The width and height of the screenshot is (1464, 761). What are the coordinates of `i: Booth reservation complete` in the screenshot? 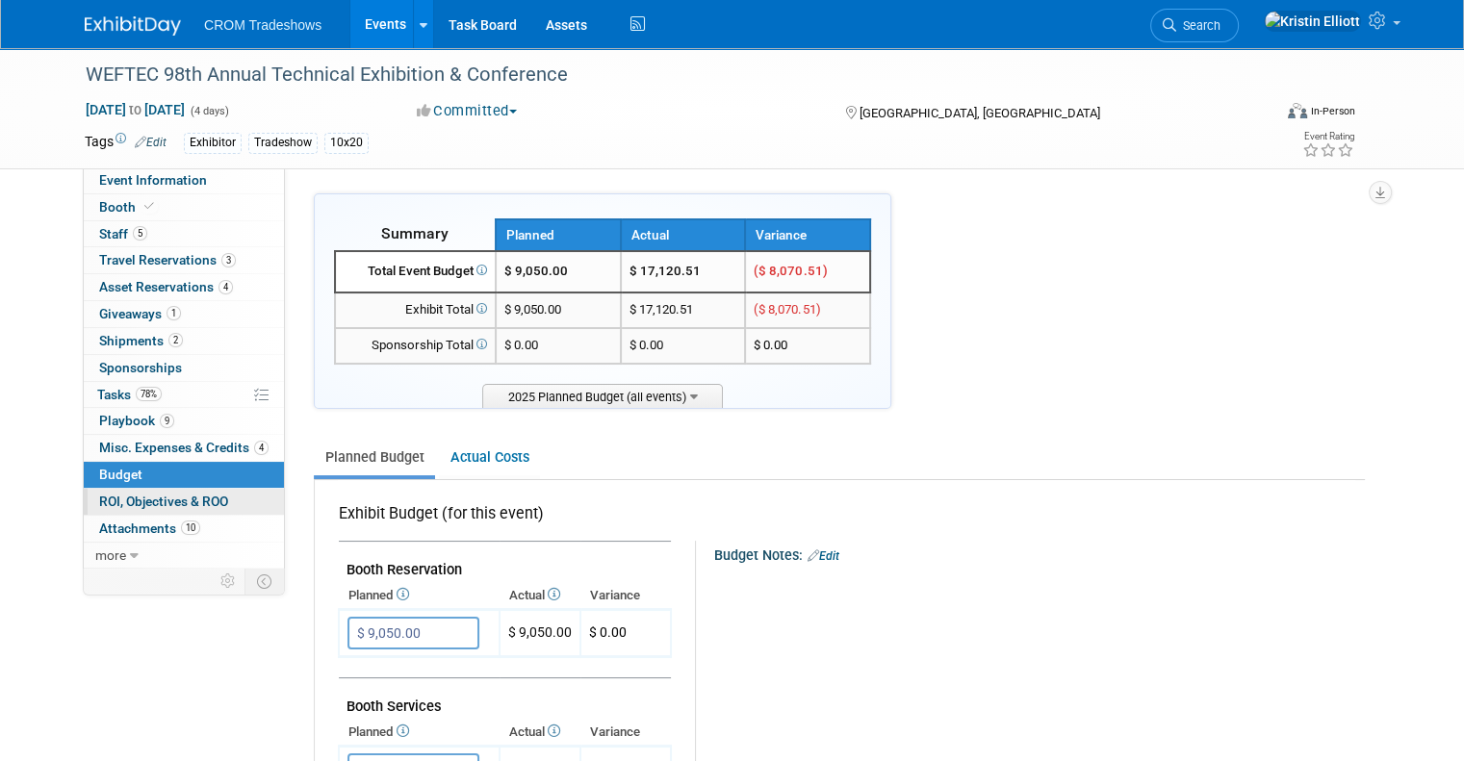 It's located at (149, 206).